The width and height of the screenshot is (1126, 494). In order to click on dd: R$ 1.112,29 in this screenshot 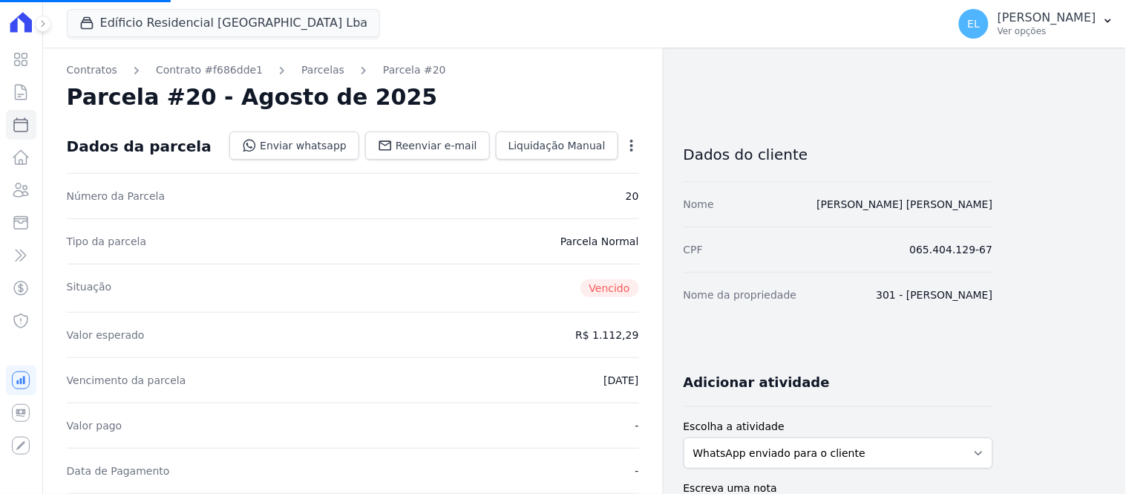, I will do `click(606, 335)`.